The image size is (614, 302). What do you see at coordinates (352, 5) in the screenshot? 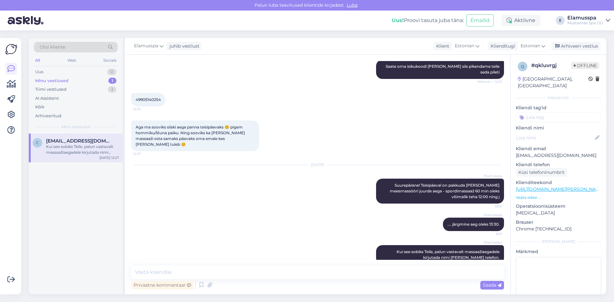
I see `span: Luba` at bounding box center [352, 5].